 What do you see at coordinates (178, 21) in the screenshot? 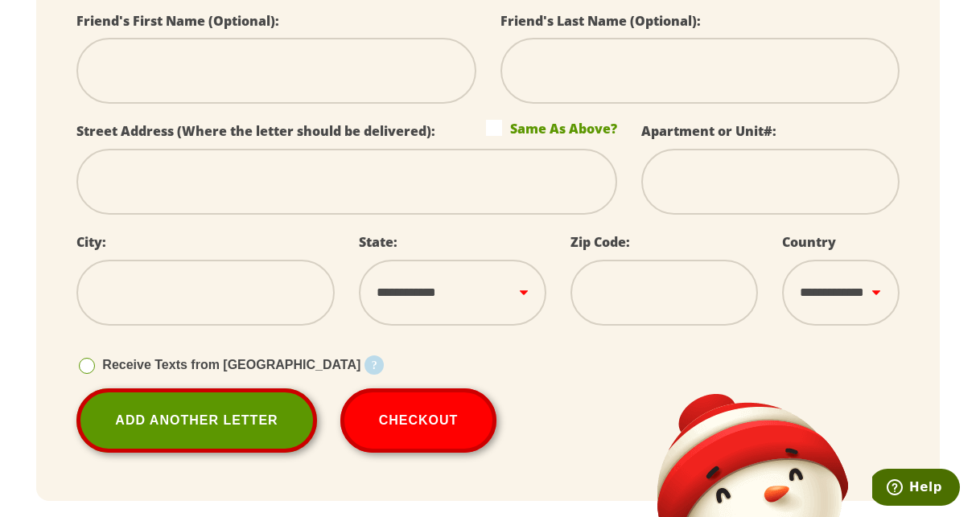
I see `label: Friend's First Name (Optional):` at bounding box center [178, 21].